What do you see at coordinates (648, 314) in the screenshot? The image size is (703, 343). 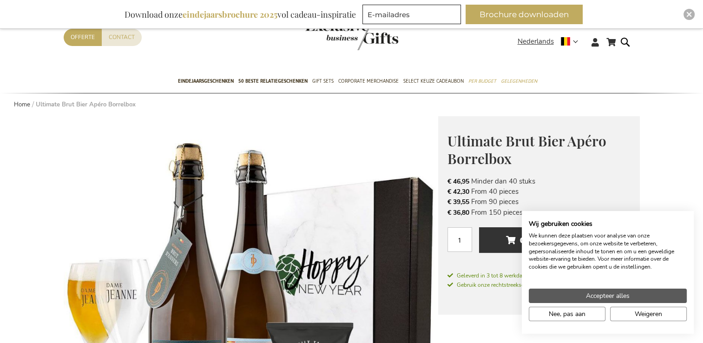 I see `span: Weigeren` at bounding box center [648, 314].